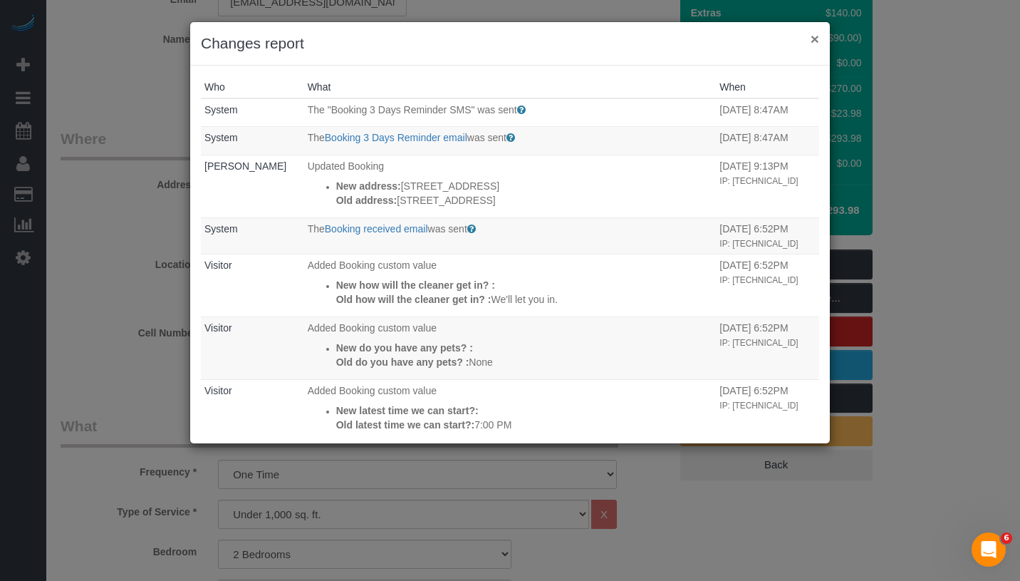 The height and width of the screenshot is (581, 1020). I want to click on sui-modal: Changes report, so click(510, 232).